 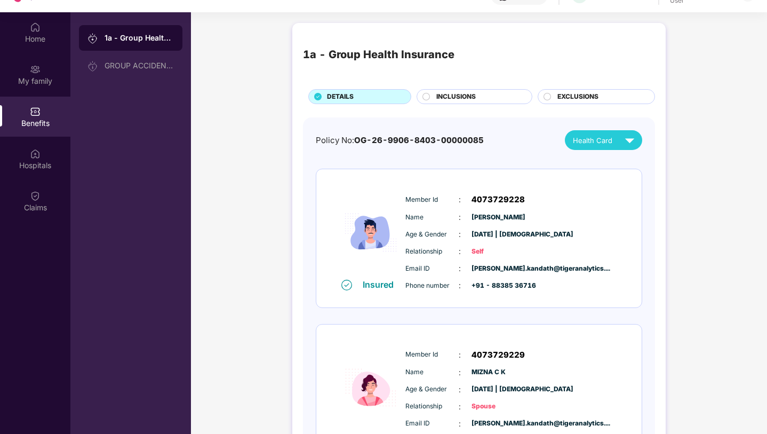 I want to click on span: 4073729228, so click(x=498, y=199).